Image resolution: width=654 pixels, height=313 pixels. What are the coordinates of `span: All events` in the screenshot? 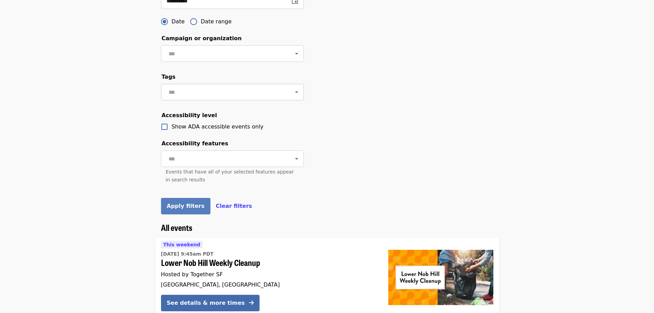 It's located at (176, 227).